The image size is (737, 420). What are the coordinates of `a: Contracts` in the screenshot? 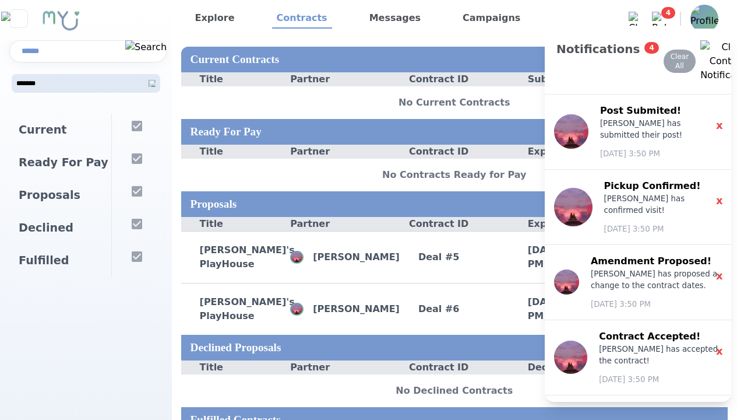 It's located at (302, 19).